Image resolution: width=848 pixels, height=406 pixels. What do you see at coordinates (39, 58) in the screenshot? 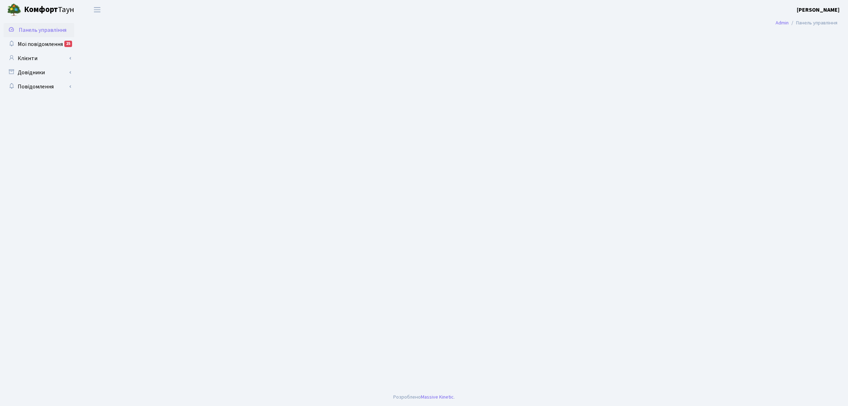
I see `a: Клієнти` at bounding box center [39, 58].